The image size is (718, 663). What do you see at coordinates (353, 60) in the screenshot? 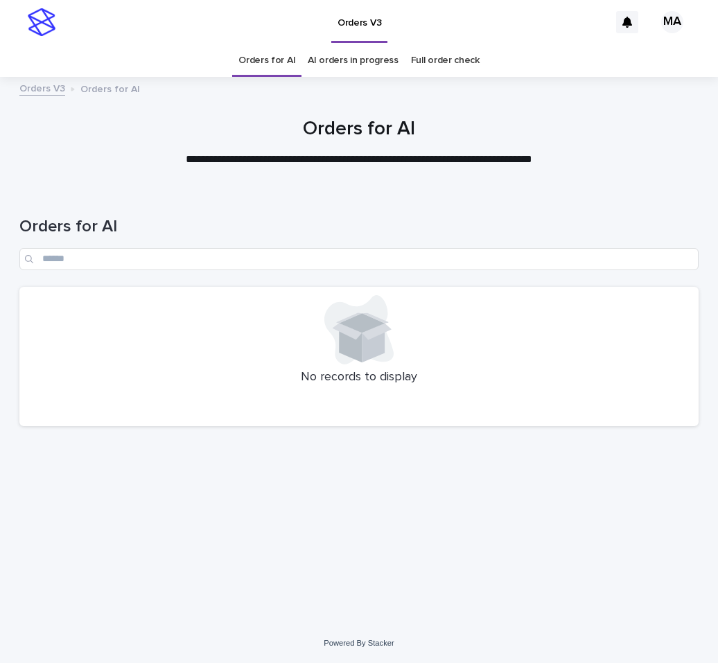
I see `a: AI orders in progress` at bounding box center [353, 60].